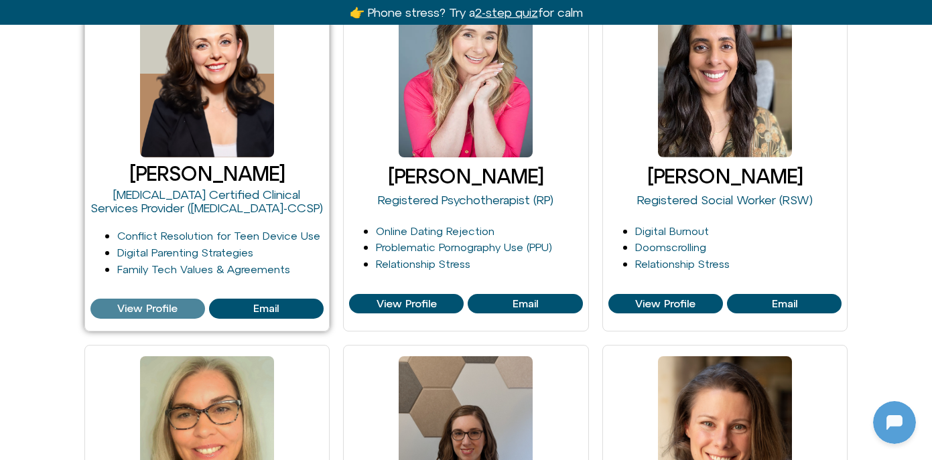  I want to click on a: Registered Social Worker (RSW), so click(725, 200).